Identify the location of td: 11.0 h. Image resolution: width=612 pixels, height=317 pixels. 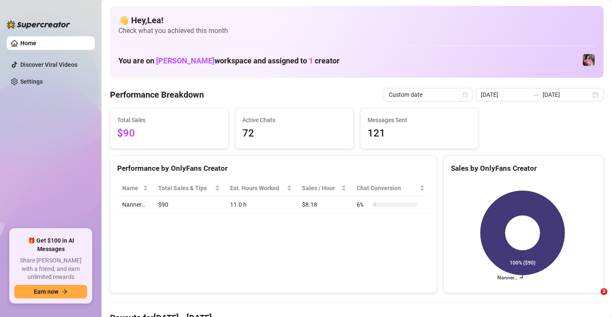
(261, 205).